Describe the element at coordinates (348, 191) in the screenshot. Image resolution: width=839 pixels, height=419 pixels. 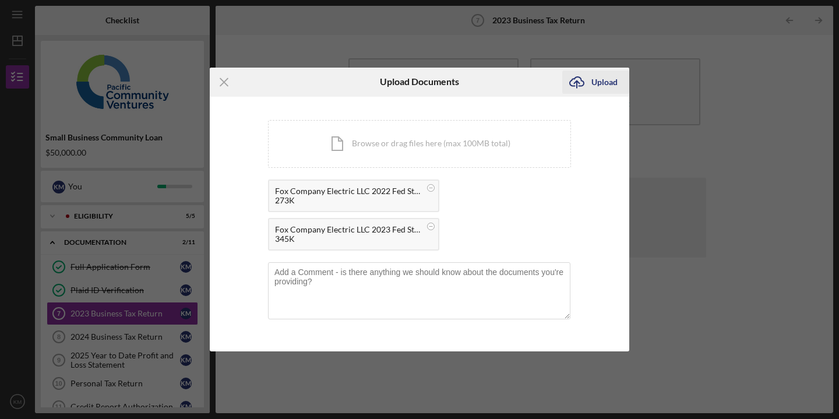
I see `div: Fox Company Electric LLC 2022 Fed State SECURE.pdf` at that location.